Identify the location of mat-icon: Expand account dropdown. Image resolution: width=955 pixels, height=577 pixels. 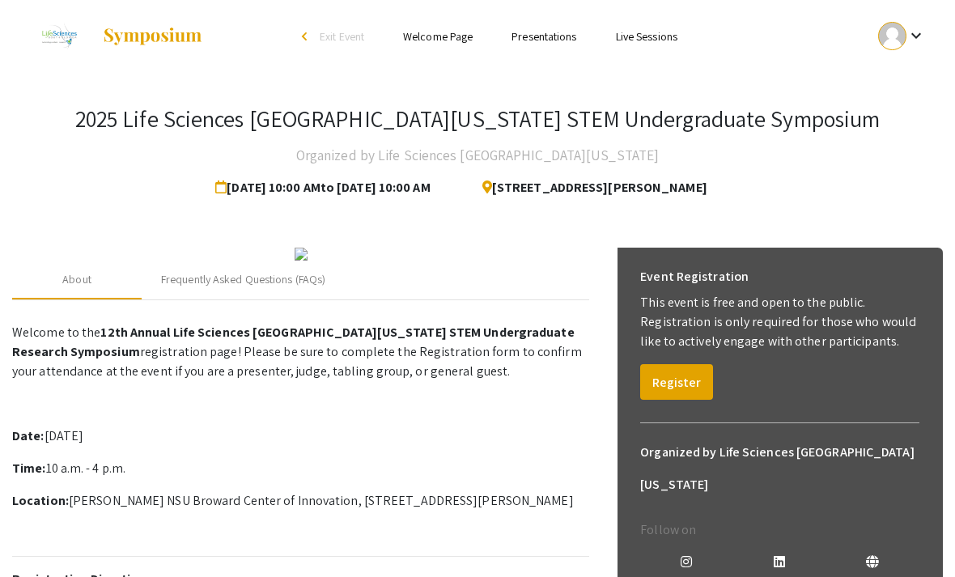
(917, 36).